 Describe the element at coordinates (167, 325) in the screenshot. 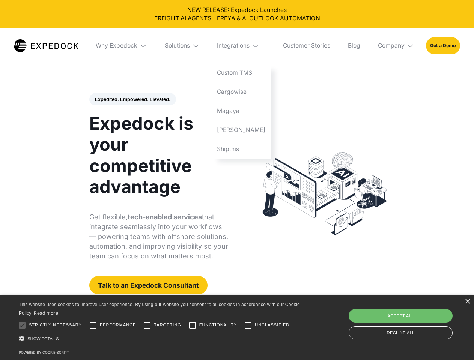

I see `span: Targeting` at that location.